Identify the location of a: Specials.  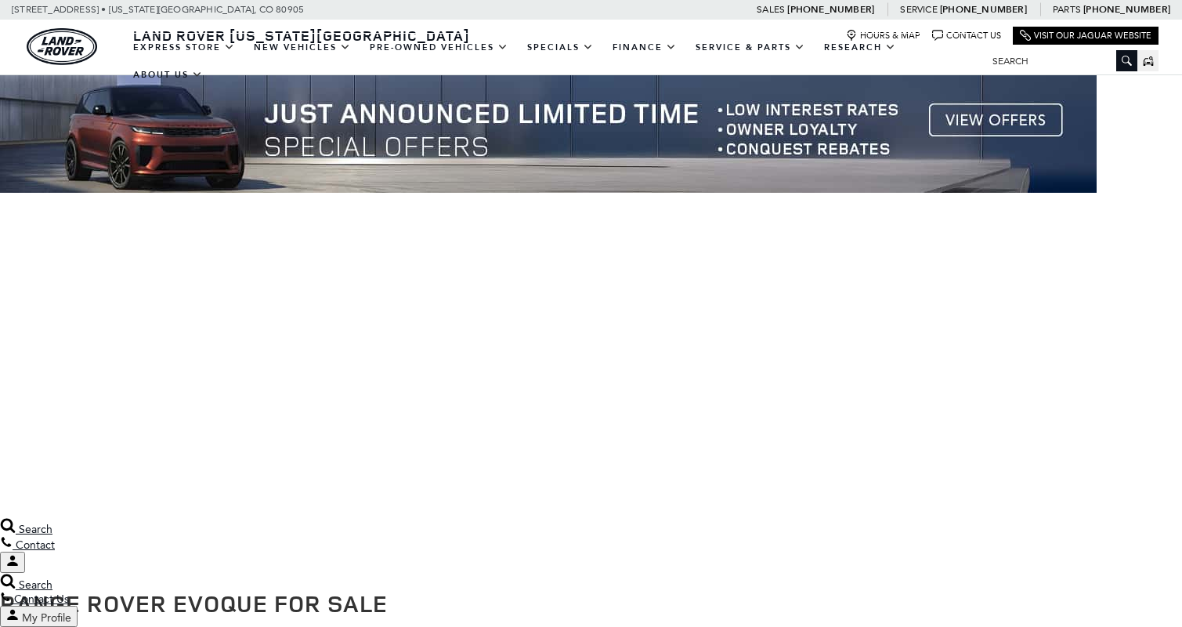
(560, 47).